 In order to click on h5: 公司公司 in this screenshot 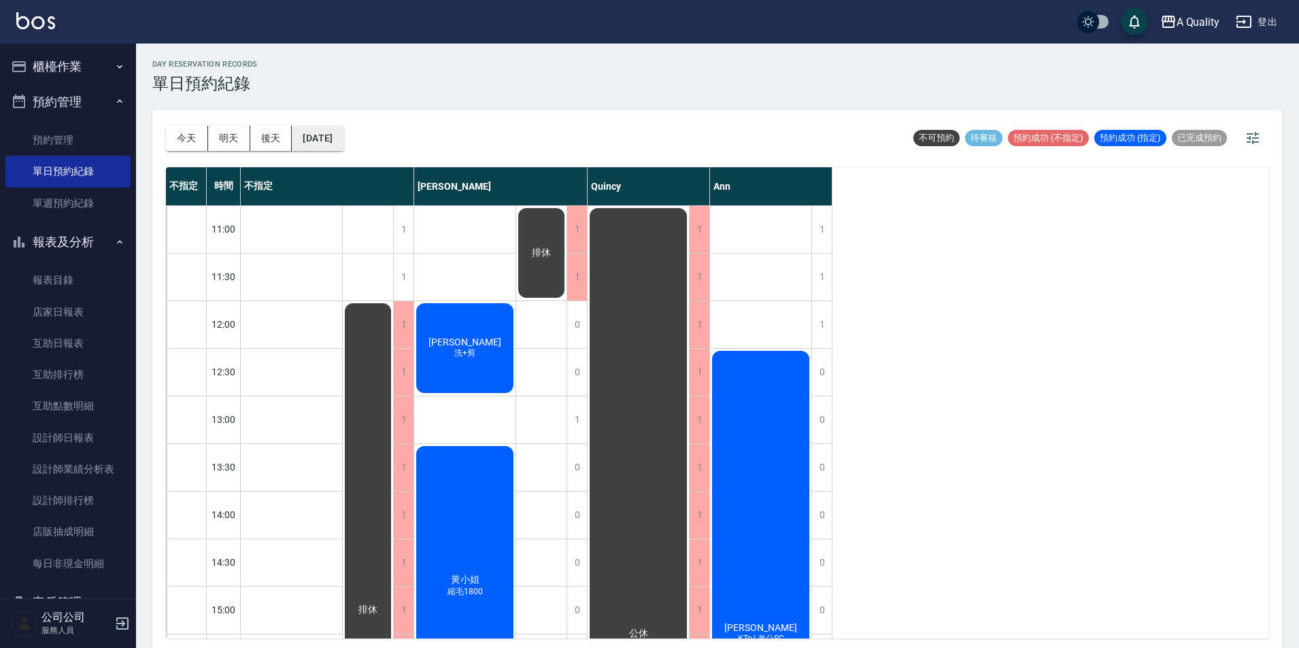, I will do `click(76, 618)`.